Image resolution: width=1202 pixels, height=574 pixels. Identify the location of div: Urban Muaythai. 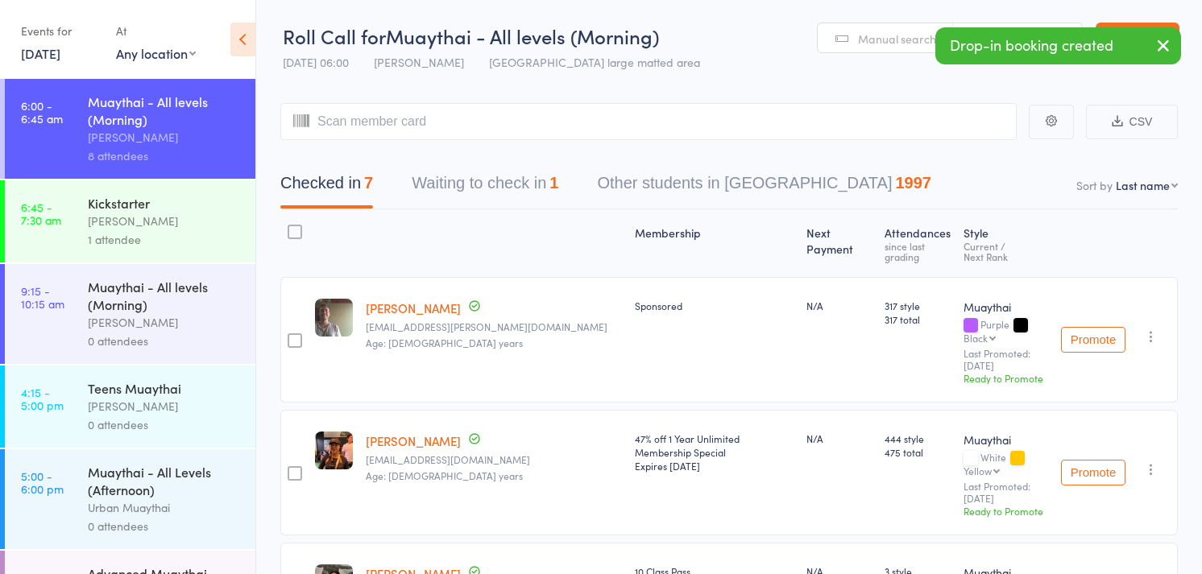
(164, 507).